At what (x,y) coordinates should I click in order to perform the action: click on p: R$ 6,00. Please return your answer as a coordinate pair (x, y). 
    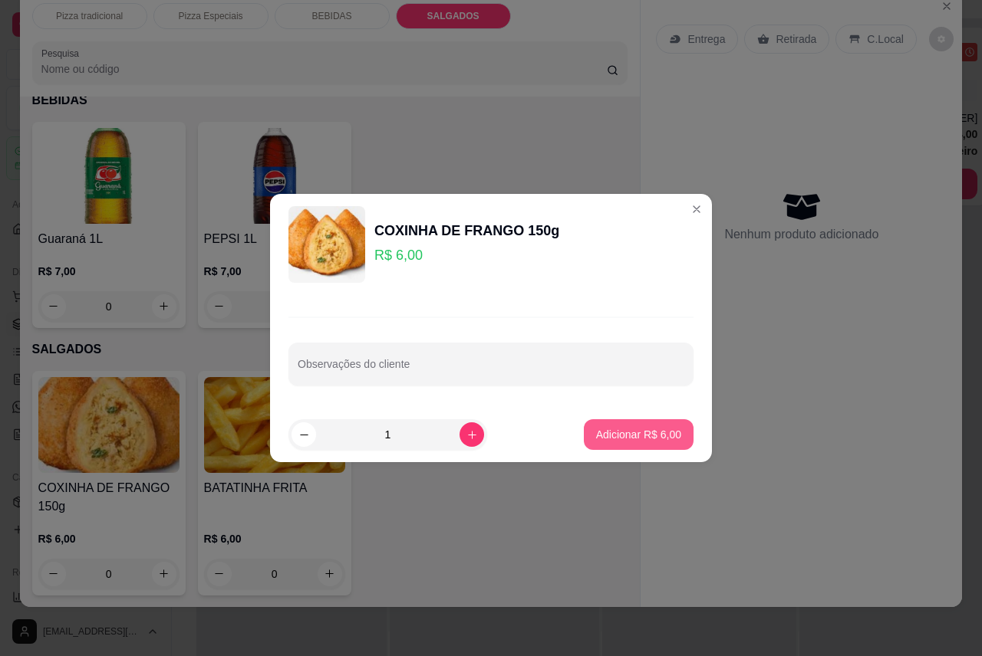
    Looking at the image, I should click on (466, 255).